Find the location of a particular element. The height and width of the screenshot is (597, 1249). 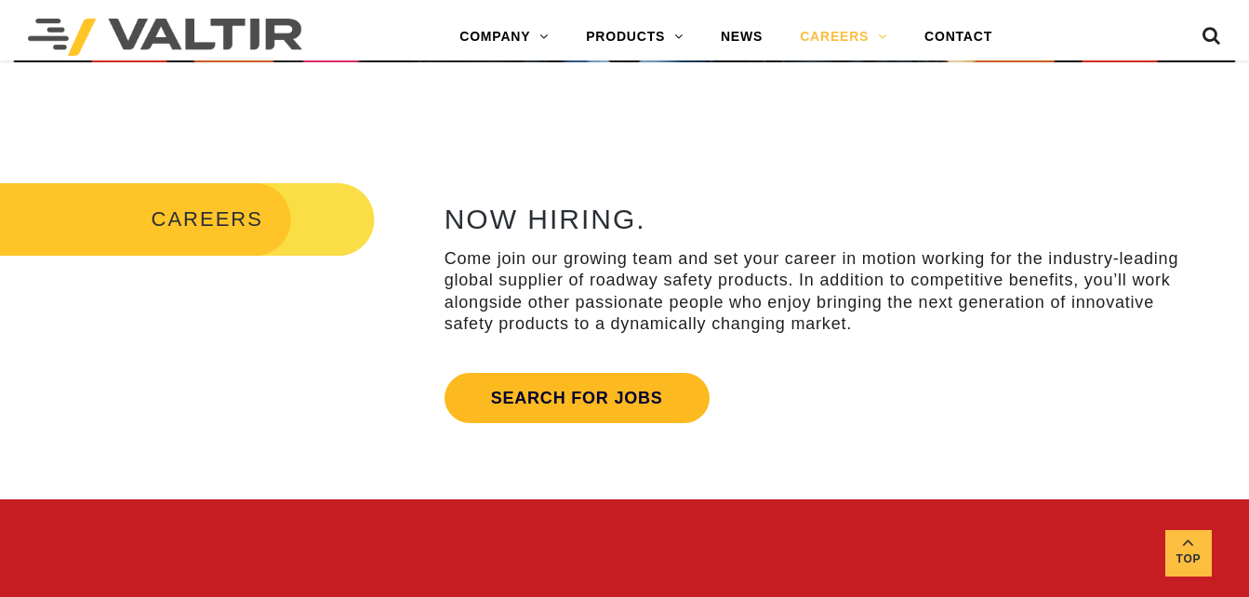

span: Top is located at coordinates (1189, 559).